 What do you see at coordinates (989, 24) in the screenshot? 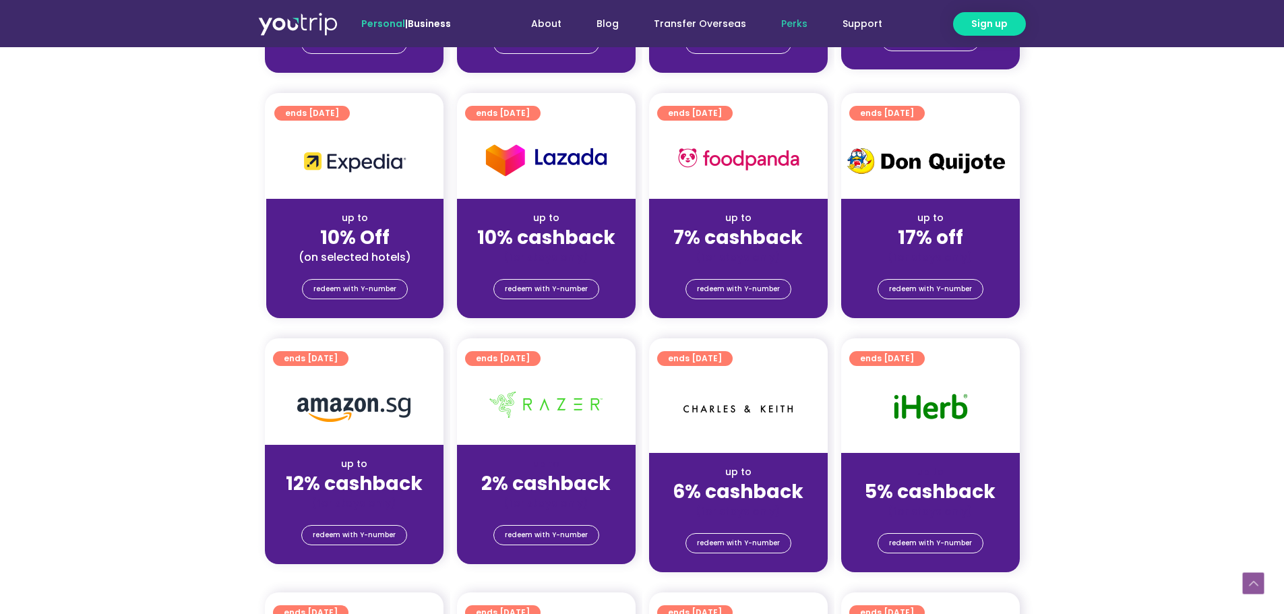
I see `a: Sign up` at bounding box center [989, 24].